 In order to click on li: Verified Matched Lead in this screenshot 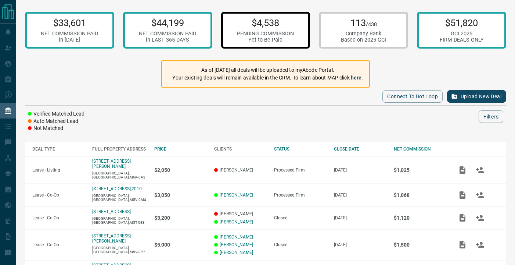, I will do `click(56, 114)`.